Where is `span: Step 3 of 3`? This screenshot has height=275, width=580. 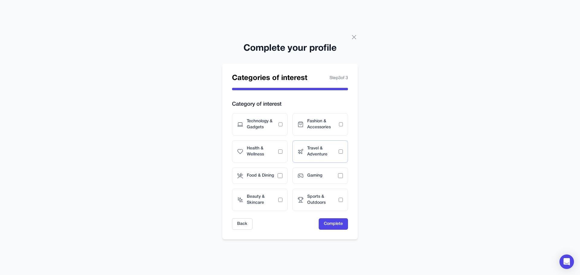 span: Step 3 of 3 is located at coordinates (338, 78).